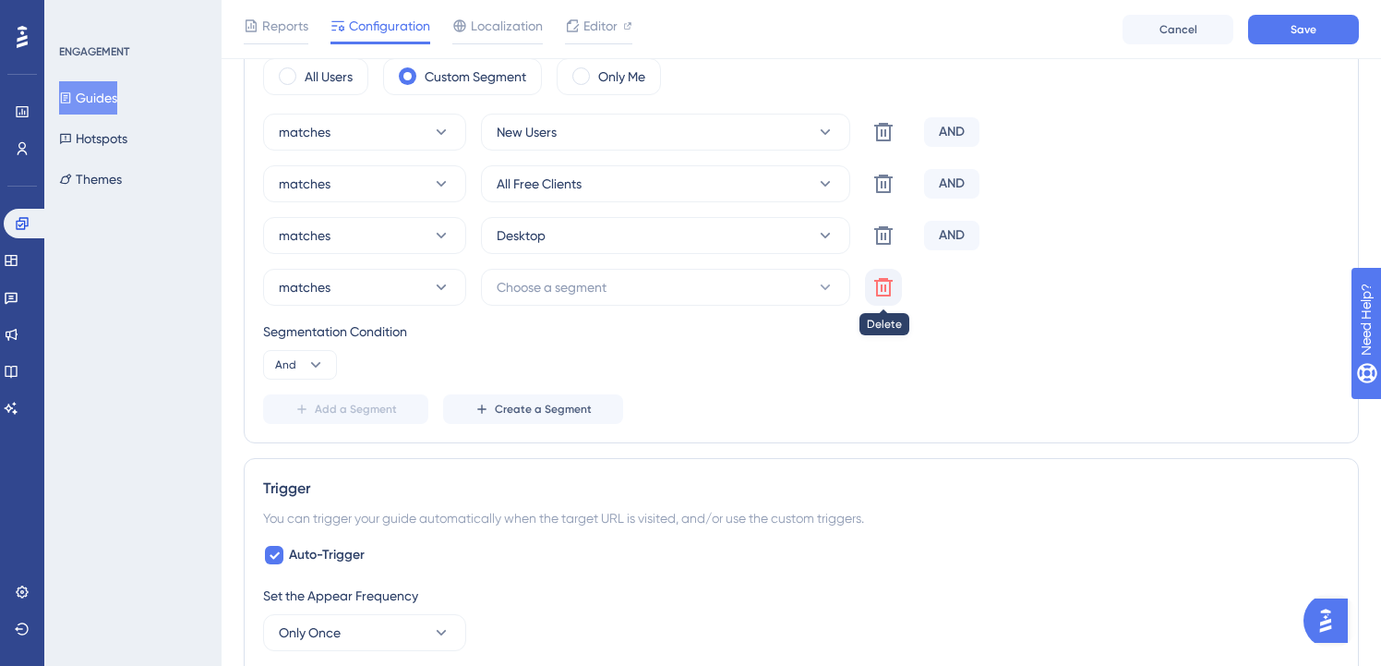 This screenshot has width=1381, height=666. Describe the element at coordinates (93, 139) in the screenshot. I see `button: Hotspots` at that location.